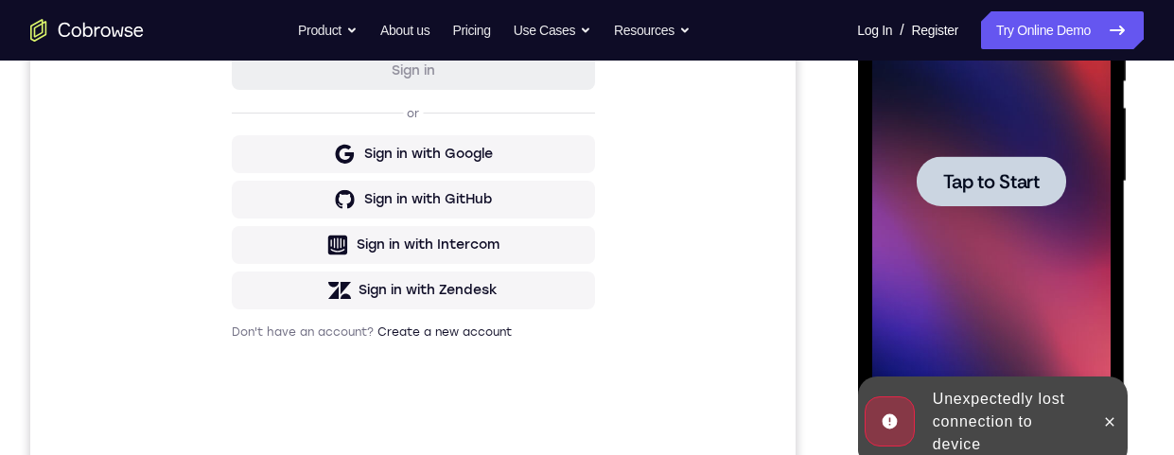 Image resolution: width=1174 pixels, height=455 pixels. Describe the element at coordinates (383, 364) in the screenshot. I see `button: Sign in with GitHub` at that location.